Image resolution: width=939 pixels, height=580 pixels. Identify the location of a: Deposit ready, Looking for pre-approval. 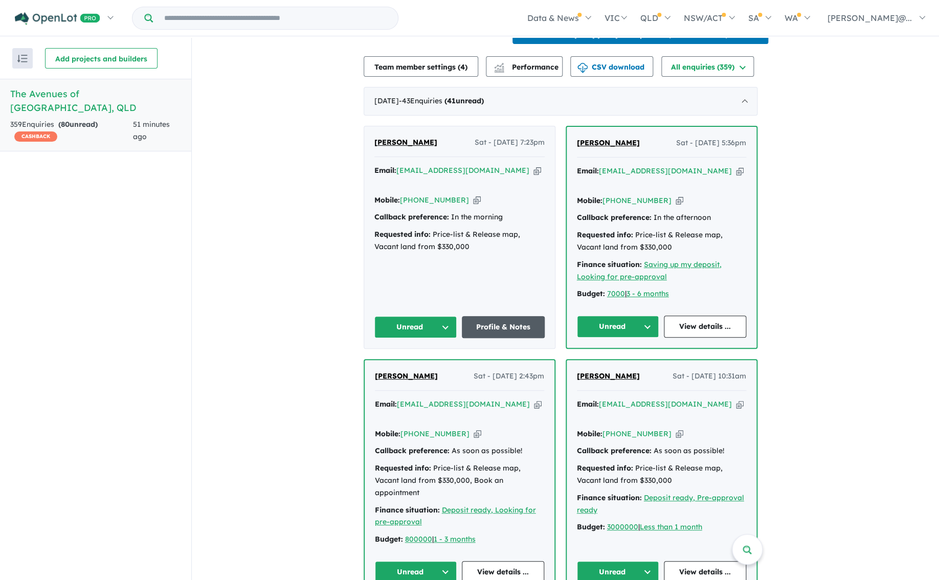
(455, 516).